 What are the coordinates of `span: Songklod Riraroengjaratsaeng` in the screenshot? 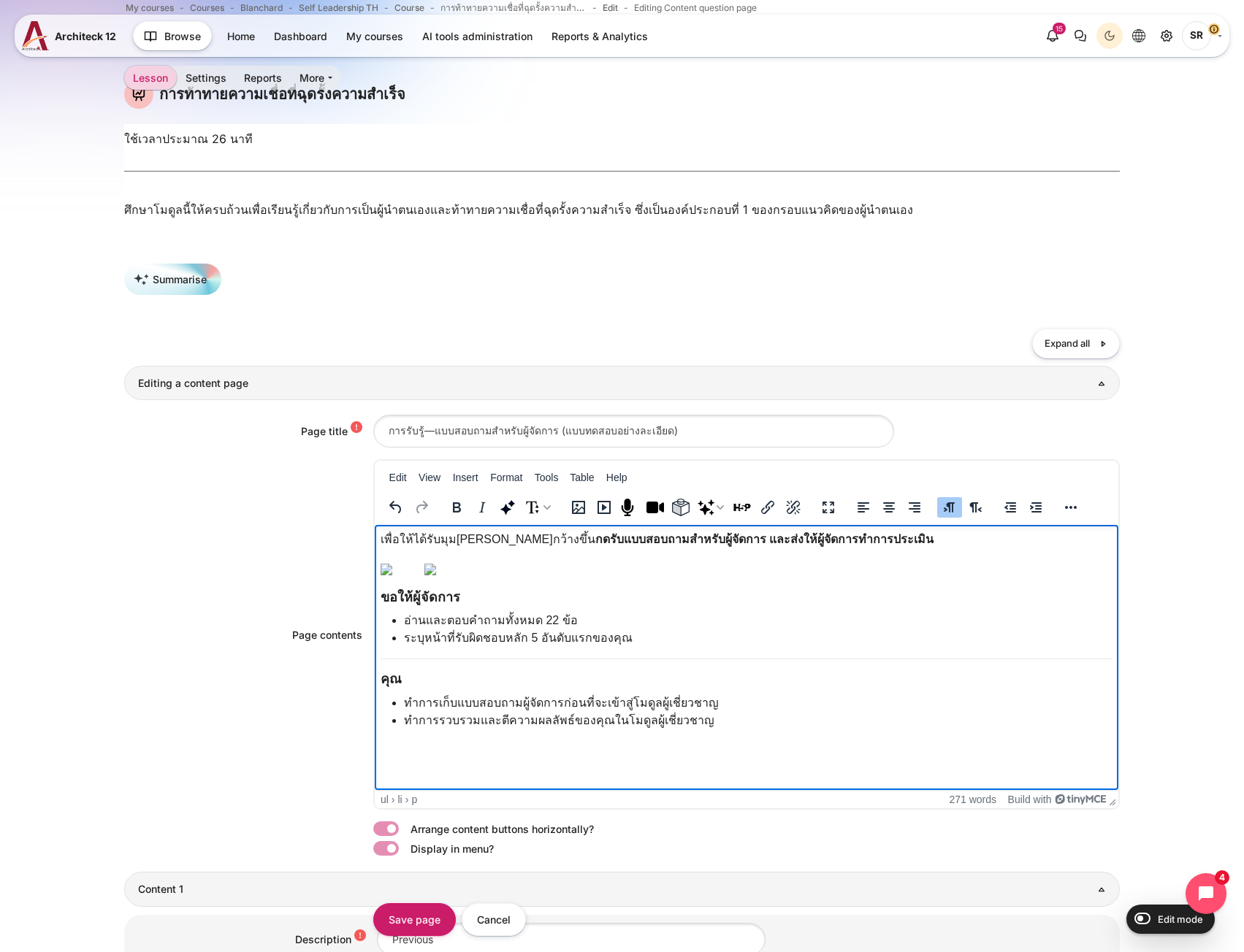 It's located at (1196, 35).